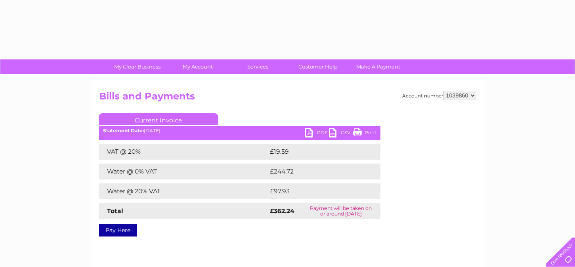 Image resolution: width=575 pixels, height=267 pixels. I want to click on td: £19.59, so click(316, 152).